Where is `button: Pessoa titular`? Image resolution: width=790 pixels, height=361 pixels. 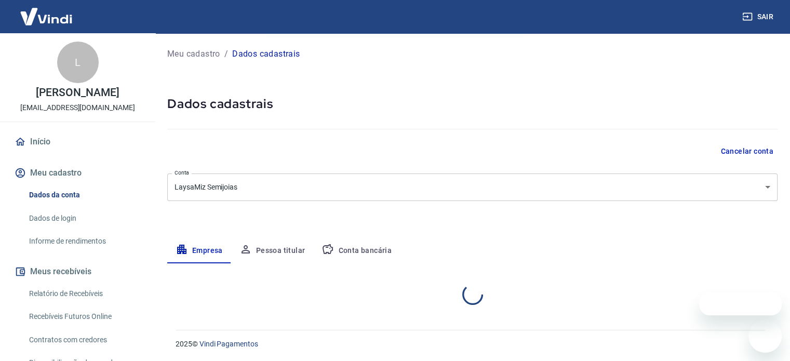 button: Pessoa titular is located at coordinates (272, 251).